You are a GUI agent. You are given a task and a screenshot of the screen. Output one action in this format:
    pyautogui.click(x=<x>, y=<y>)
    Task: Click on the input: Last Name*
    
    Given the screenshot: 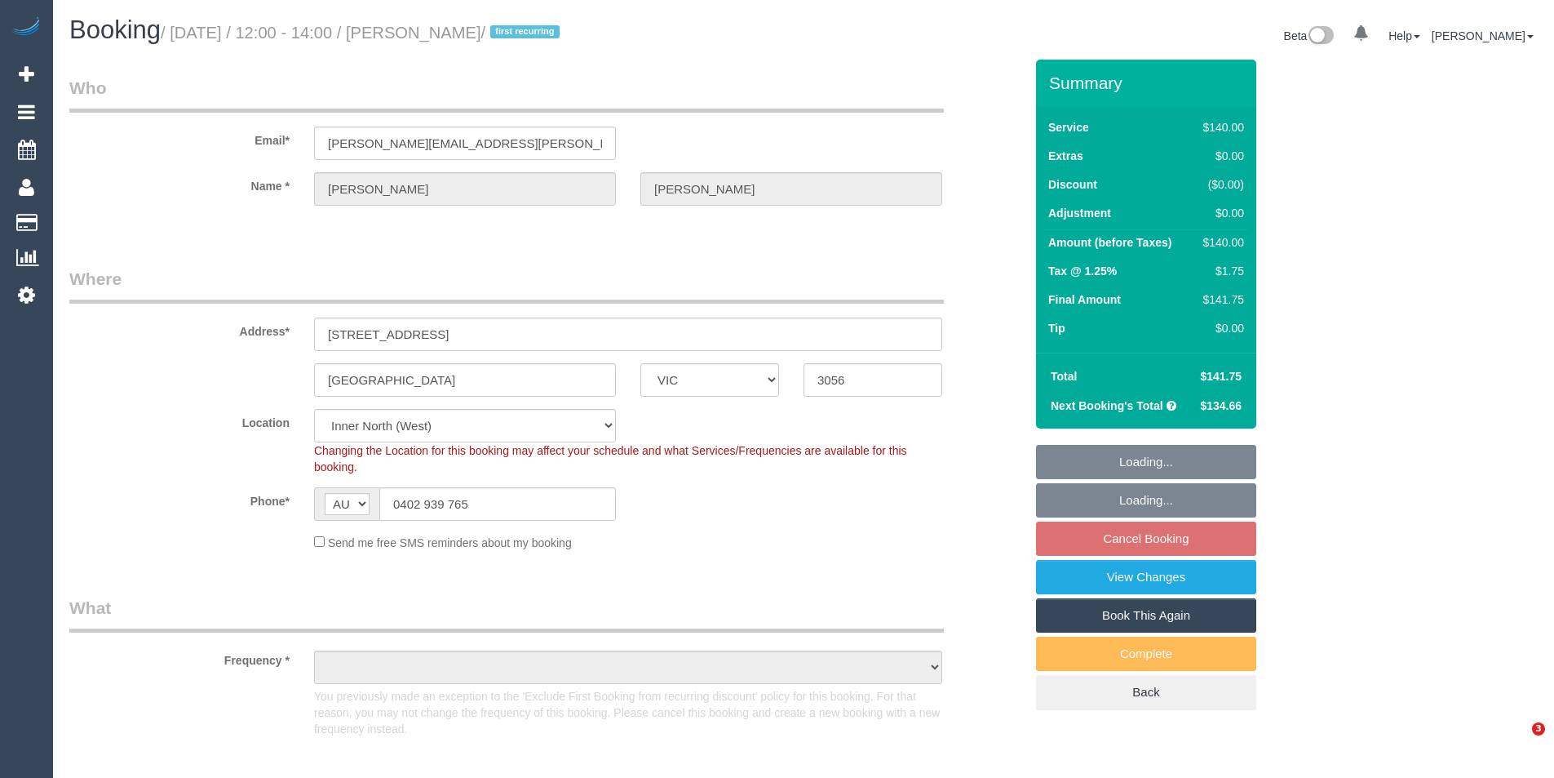 What is the action you would take?
    pyautogui.click(x=791, y=188)
    